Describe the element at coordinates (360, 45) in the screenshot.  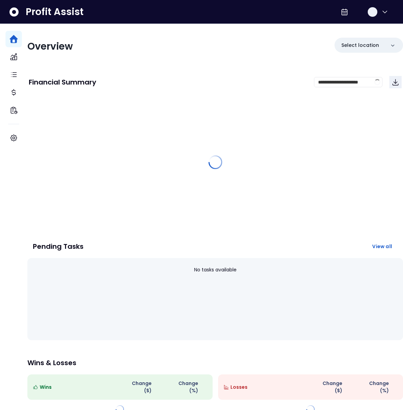
I see `p: Select location` at that location.